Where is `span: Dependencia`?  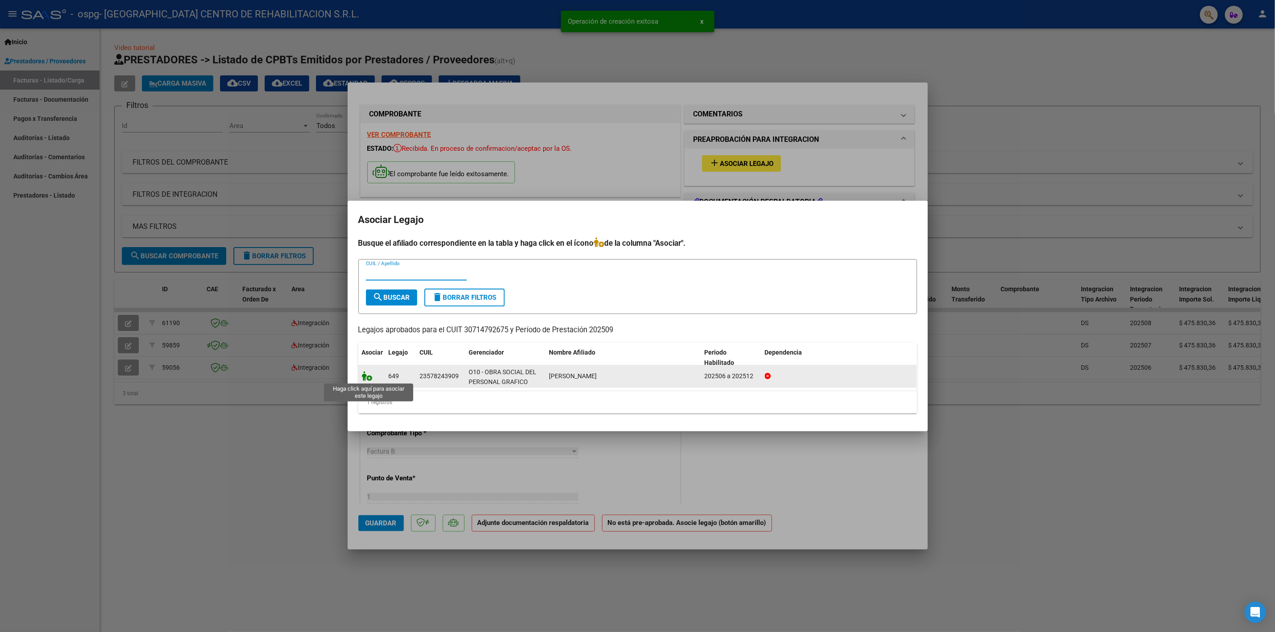
span: Dependencia is located at coordinates (784, 353).